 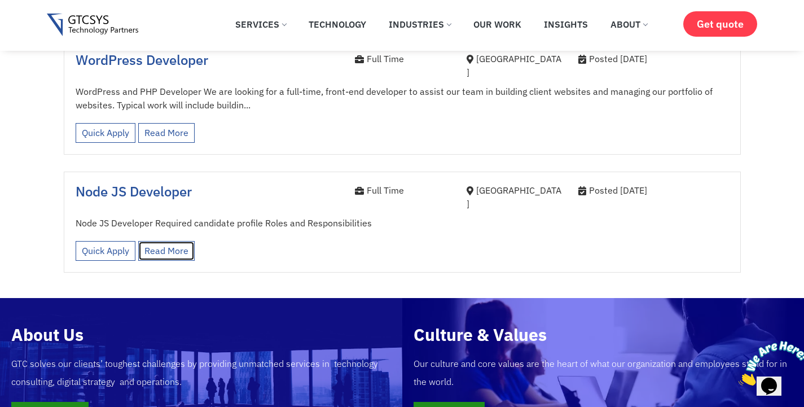 What do you see at coordinates (142, 60) in the screenshot?
I see `a: WordPress Developer` at bounding box center [142, 60].